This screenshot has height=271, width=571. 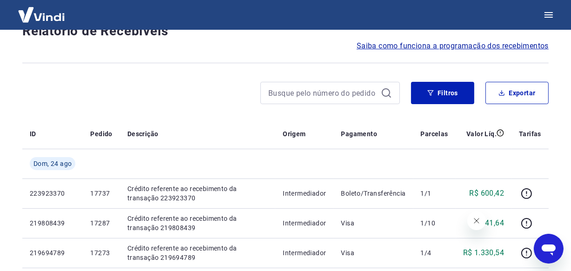 What do you see at coordinates (530, 134) in the screenshot?
I see `p: Tarifas` at bounding box center [530, 134].